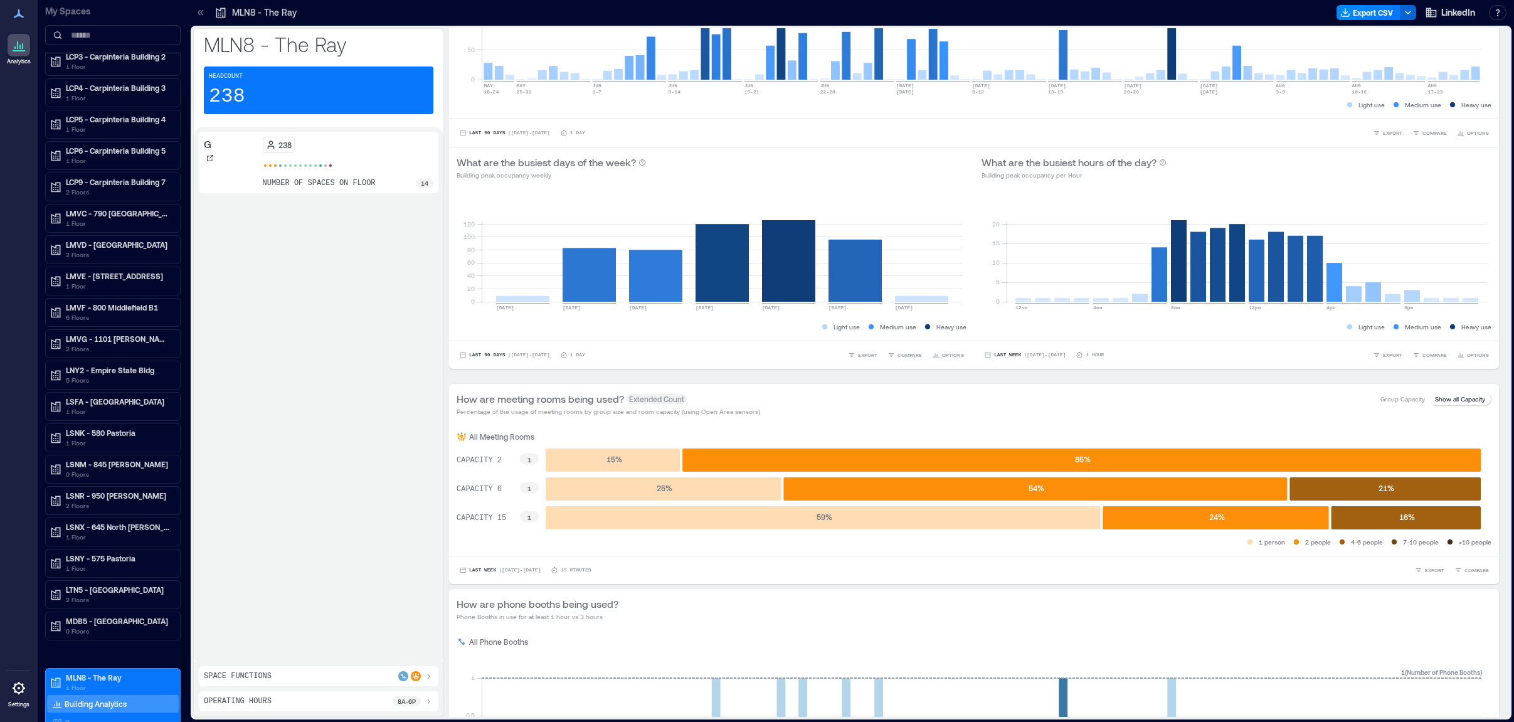 The image size is (1514, 722). I want to click on p: LCP3 - Carpinteria Building 2, so click(119, 56).